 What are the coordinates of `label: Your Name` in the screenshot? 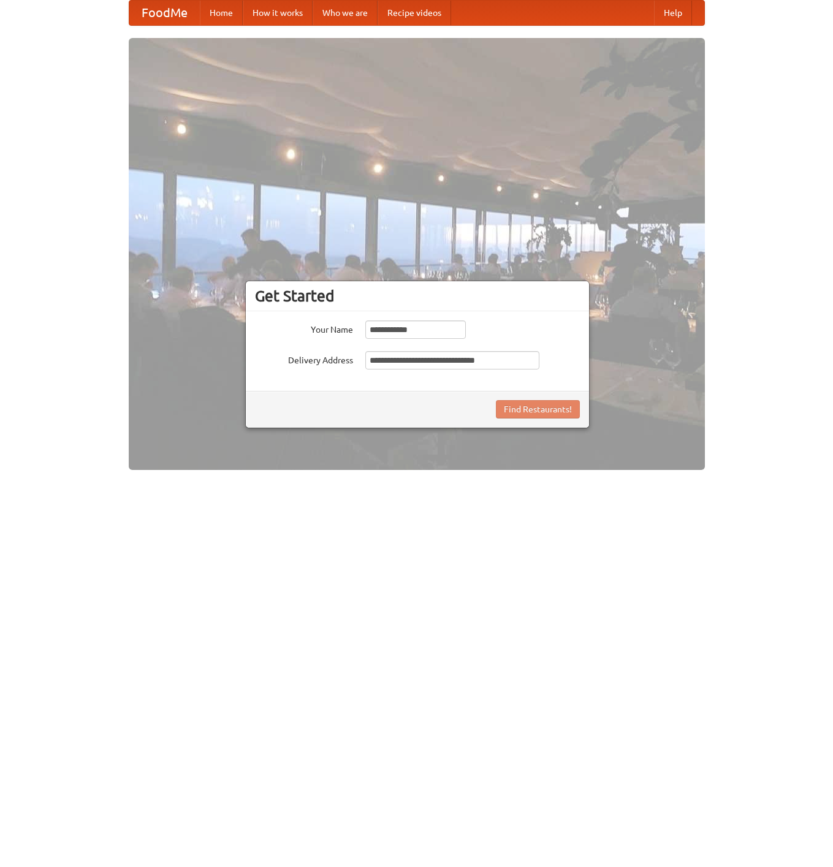 It's located at (304, 328).